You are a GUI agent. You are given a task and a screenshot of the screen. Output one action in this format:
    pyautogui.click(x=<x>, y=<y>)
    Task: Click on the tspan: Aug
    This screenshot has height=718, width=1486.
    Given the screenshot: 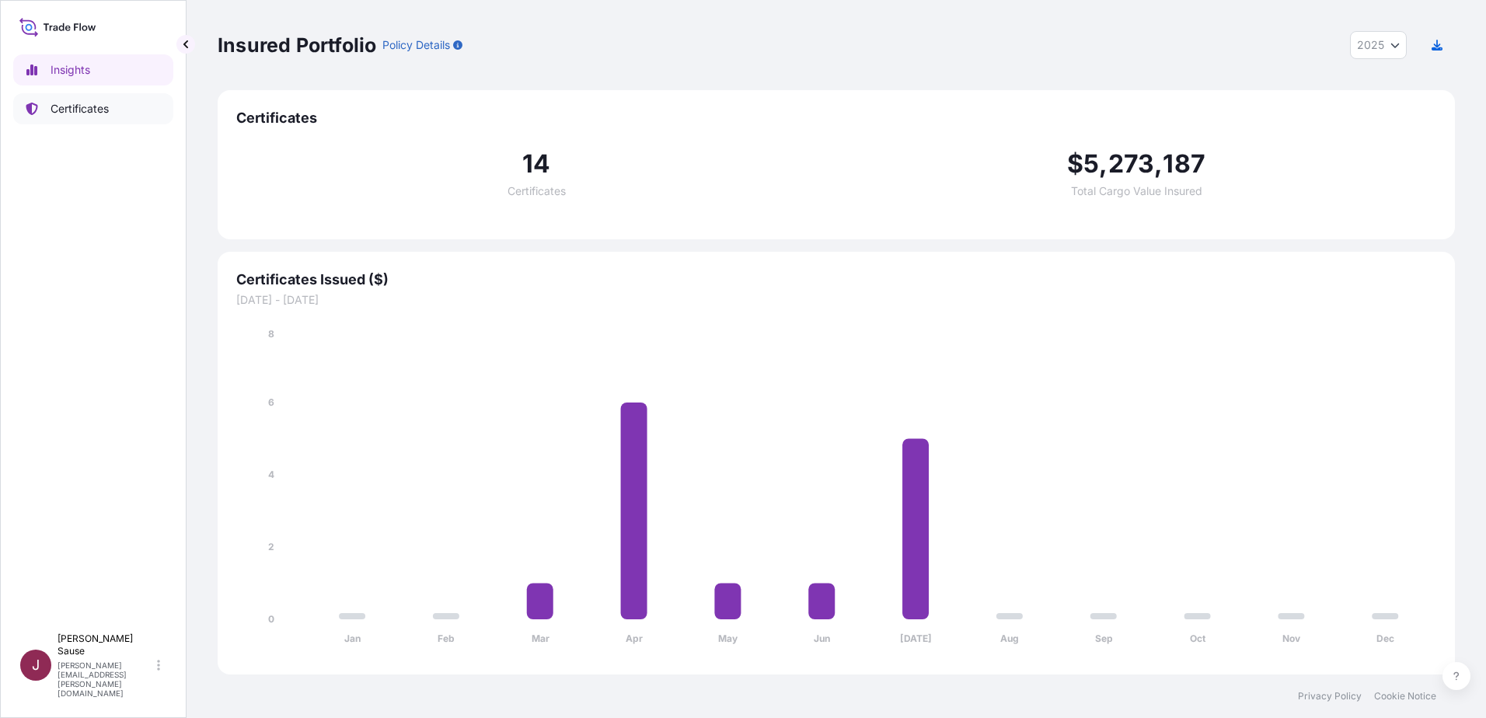 What is the action you would take?
    pyautogui.click(x=1009, y=638)
    